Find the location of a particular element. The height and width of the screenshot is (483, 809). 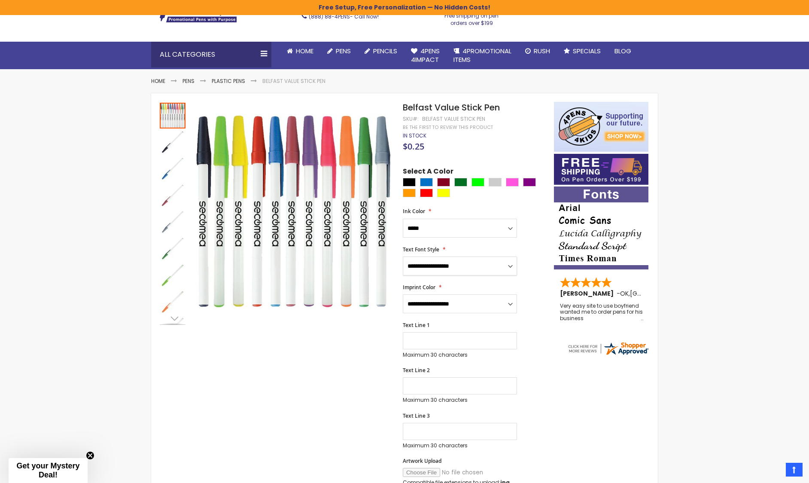

div: All Categories is located at coordinates (211, 55).